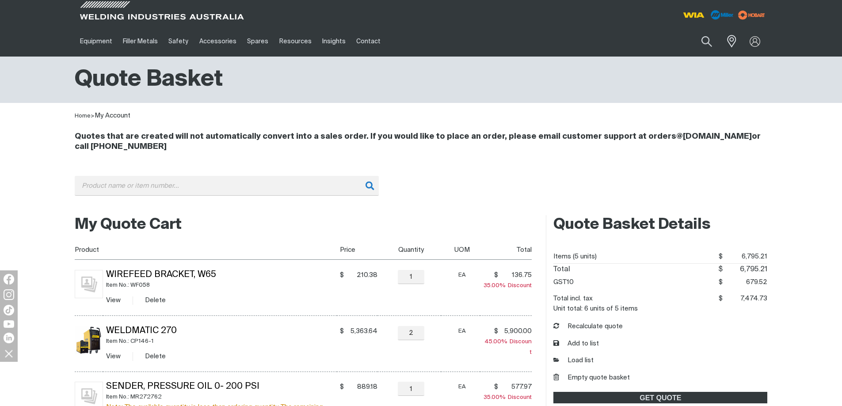 The image size is (842, 406). Describe the element at coordinates (206, 250) in the screenshot. I see `th: Product` at that location.